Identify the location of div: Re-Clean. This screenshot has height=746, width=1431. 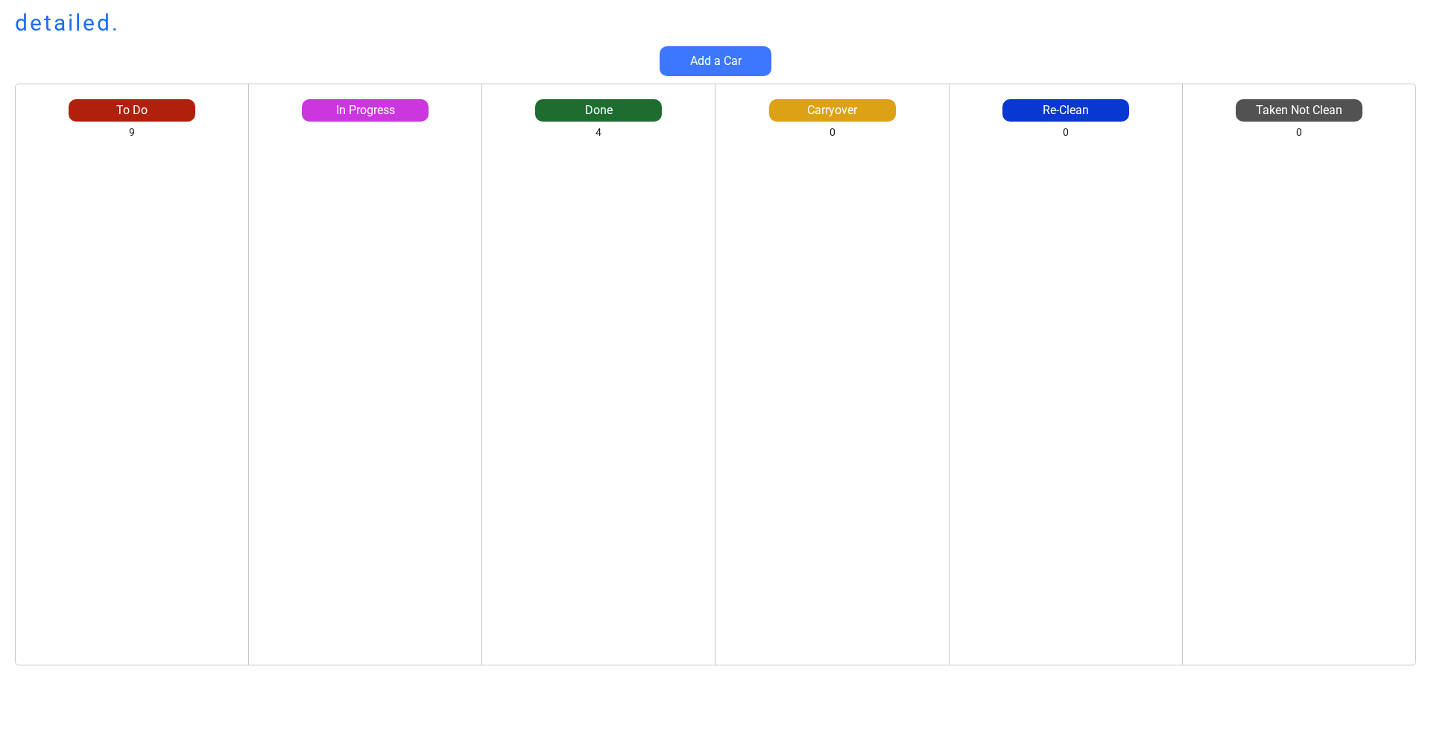
(1066, 110).